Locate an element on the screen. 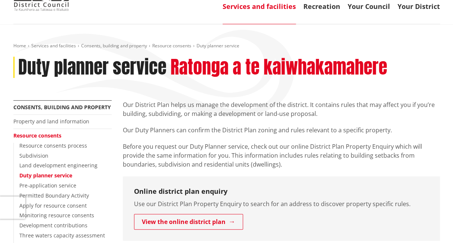 The width and height of the screenshot is (453, 243). a: Apply for resource consent is located at coordinates (53, 205).